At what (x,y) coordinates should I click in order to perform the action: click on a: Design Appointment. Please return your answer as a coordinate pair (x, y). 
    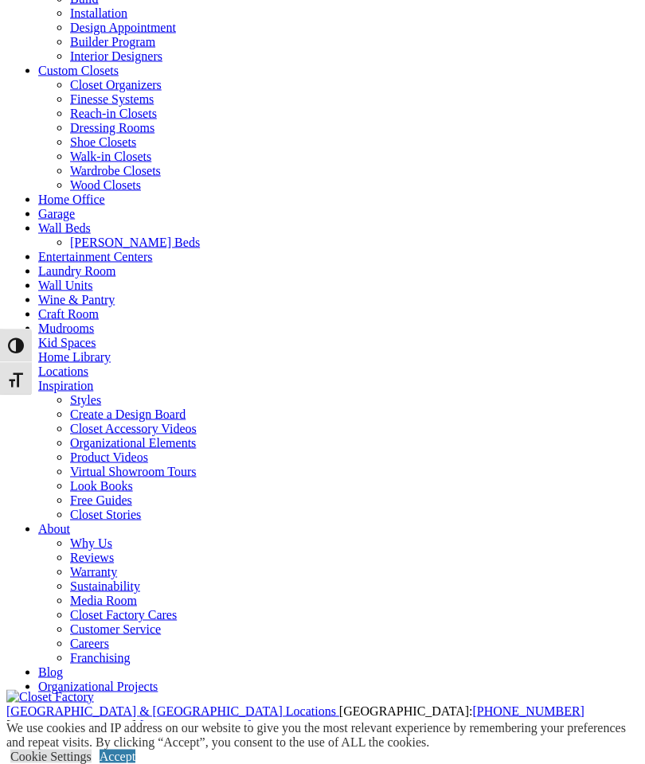
    Looking at the image, I should click on (123, 27).